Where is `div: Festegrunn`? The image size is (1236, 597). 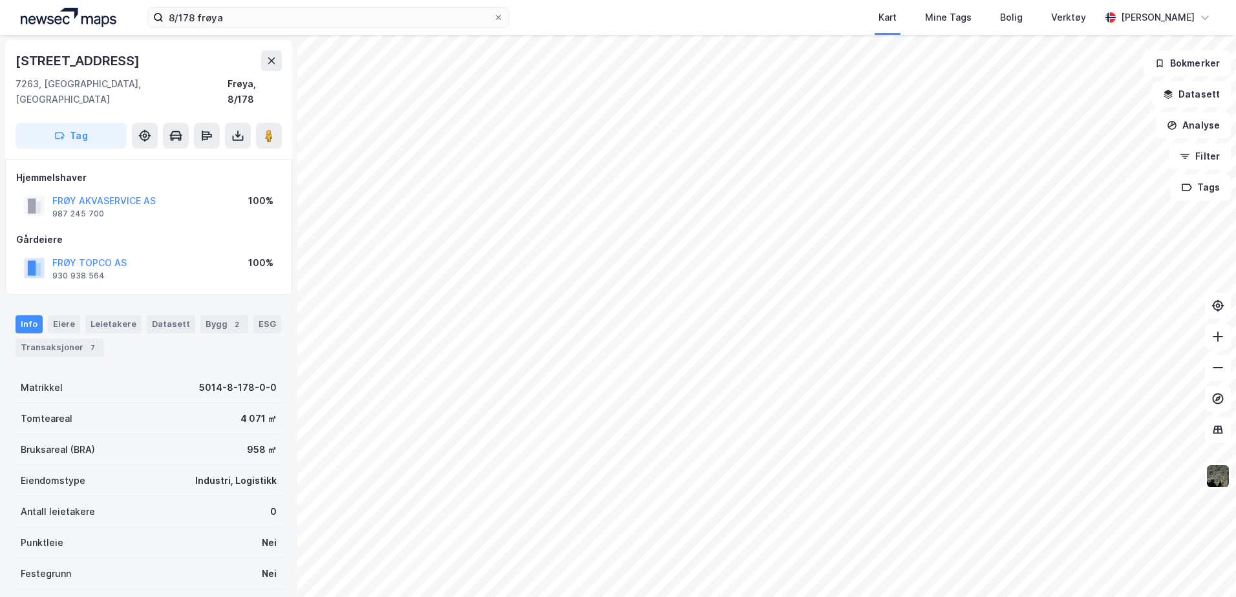 div: Festegrunn is located at coordinates (46, 574).